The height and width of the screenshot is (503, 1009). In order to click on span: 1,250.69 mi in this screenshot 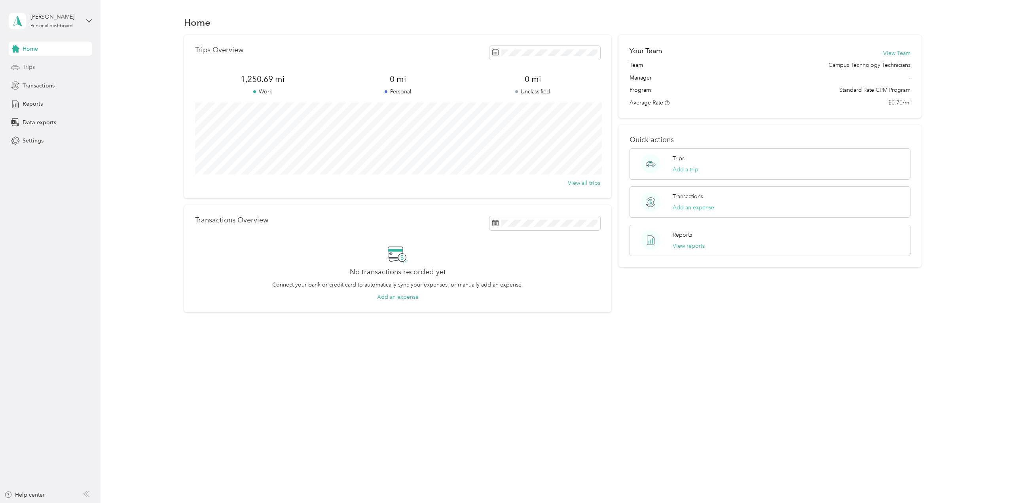, I will do `click(262, 79)`.